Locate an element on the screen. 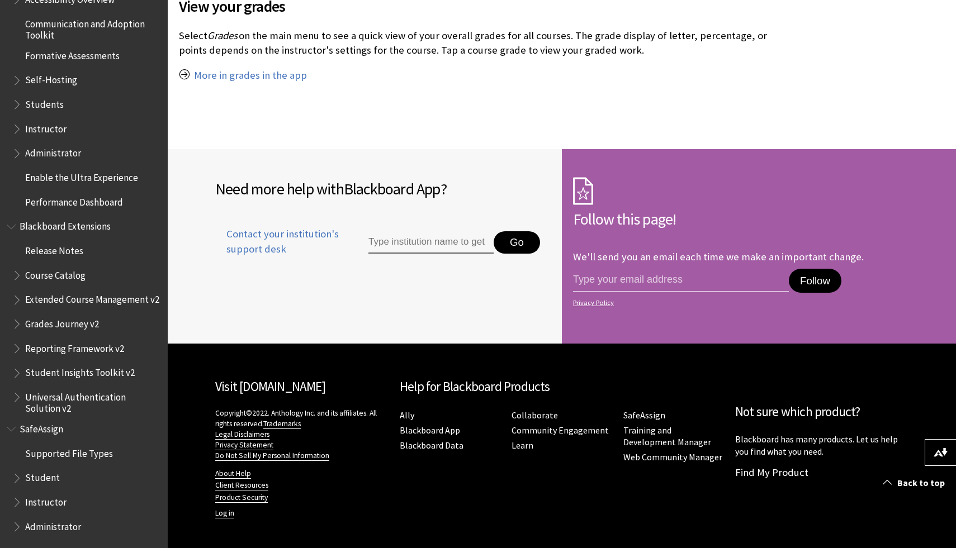  h2: Not sure which product? is located at coordinates (822, 412).